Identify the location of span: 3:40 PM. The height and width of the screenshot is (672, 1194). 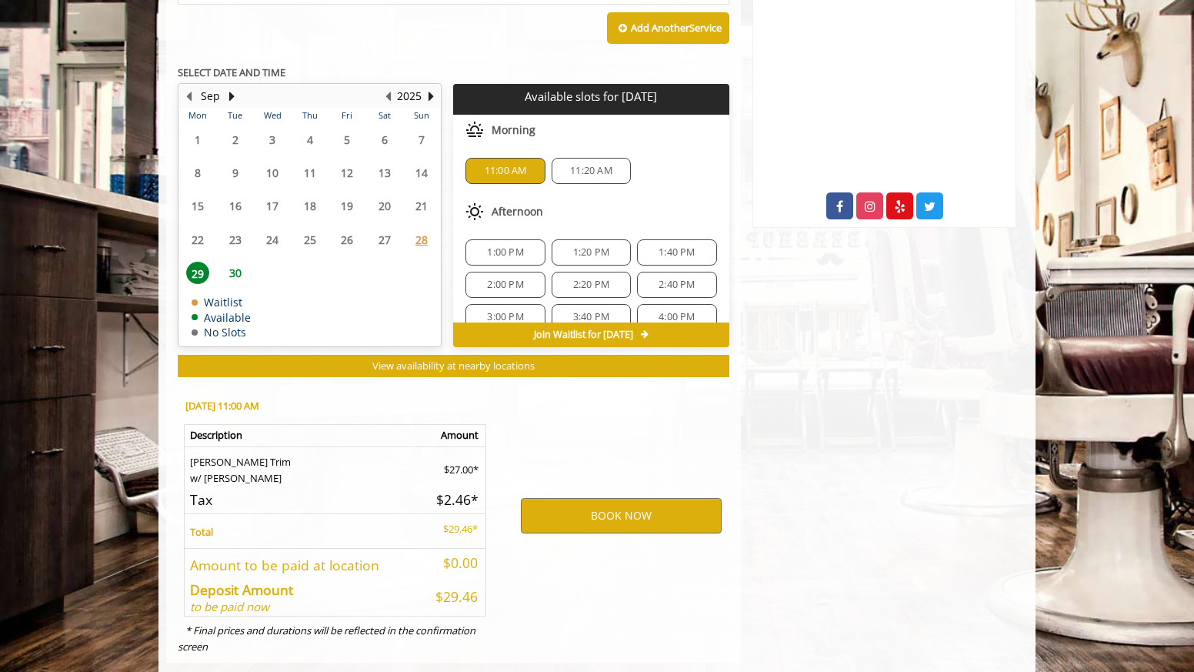
(591, 317).